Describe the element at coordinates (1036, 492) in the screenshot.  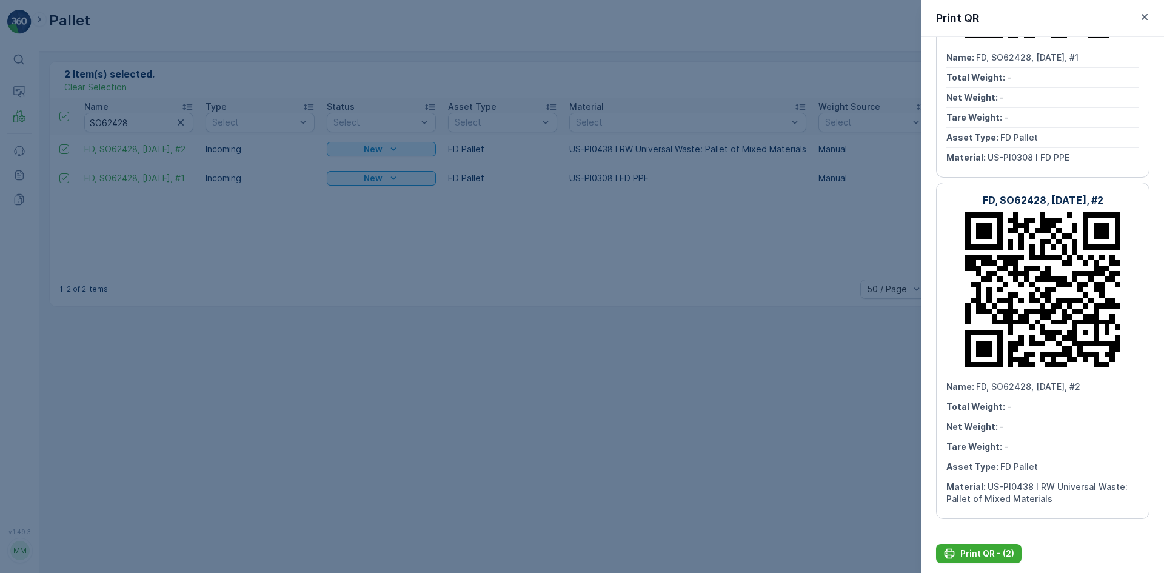
I see `span: US-PI0438 I RW Universal Waste: Pallet of Mixed Materials` at that location.